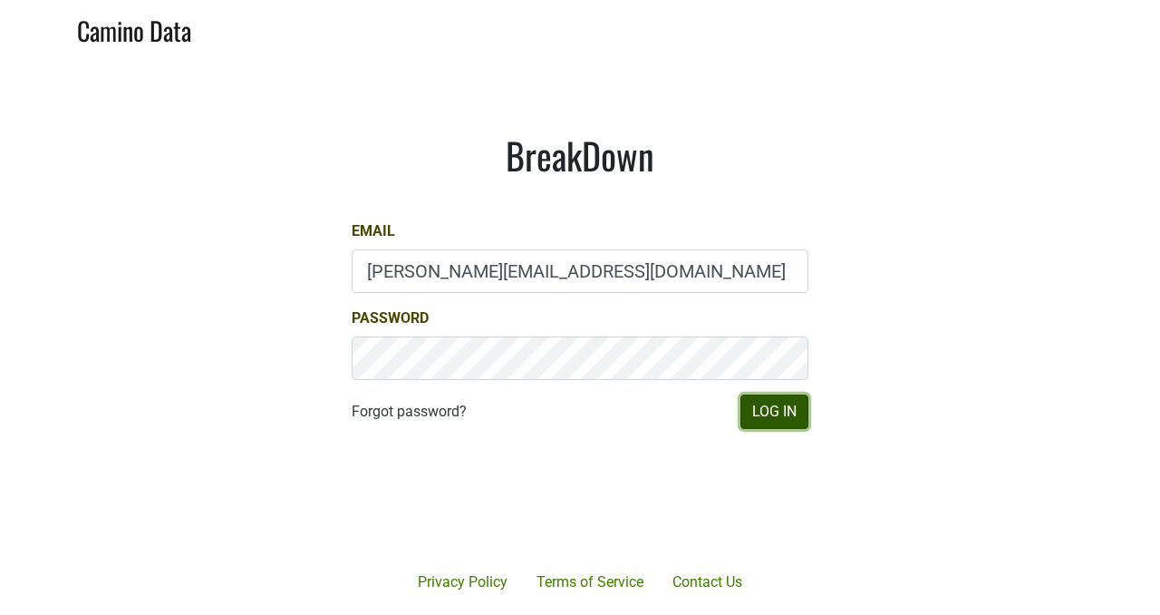  Describe the element at coordinates (774, 412) in the screenshot. I see `button: Log In` at that location.